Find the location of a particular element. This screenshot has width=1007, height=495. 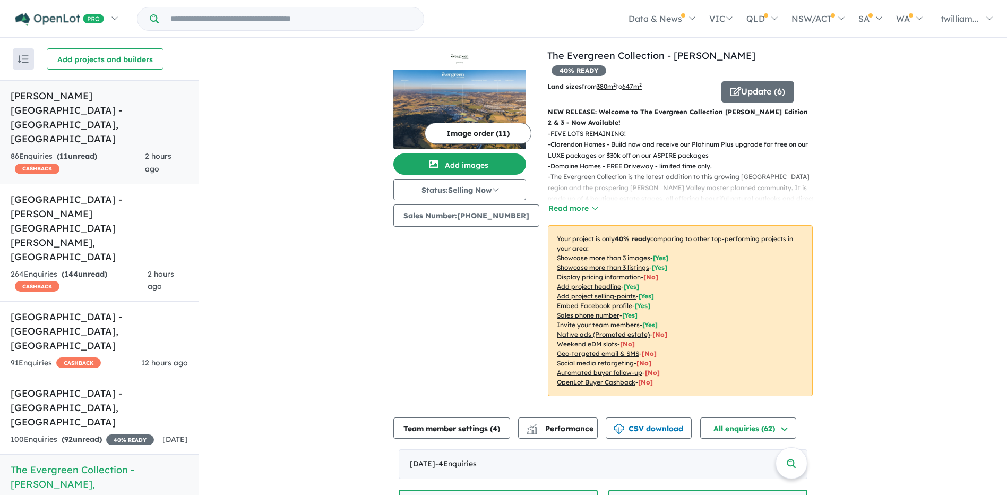

button: Performance is located at coordinates (558, 428).